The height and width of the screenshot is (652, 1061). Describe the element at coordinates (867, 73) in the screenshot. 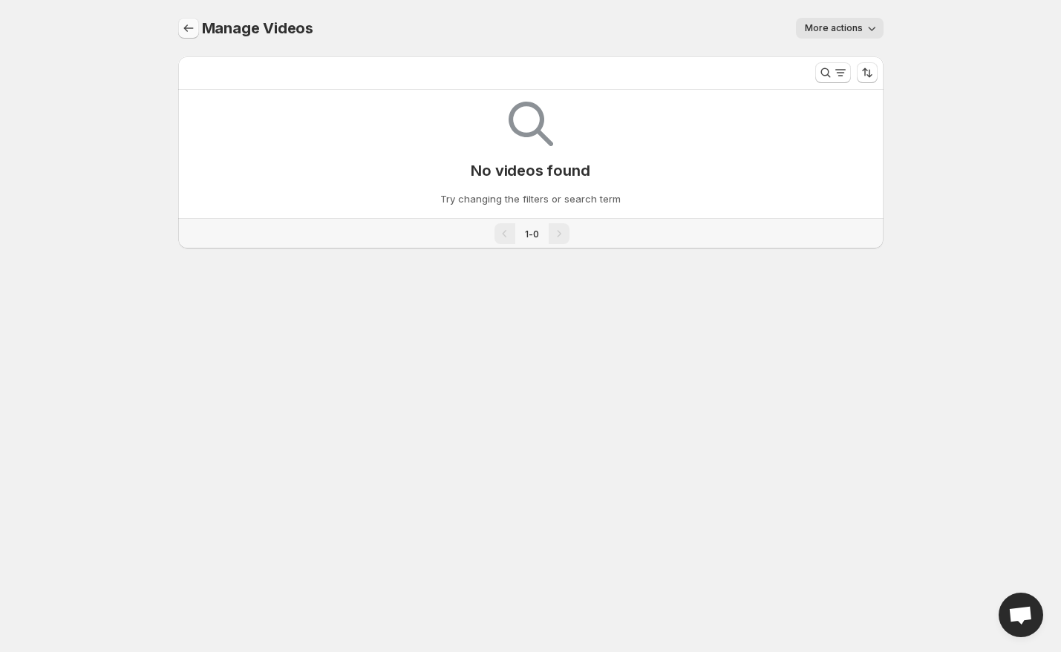

I see `button: Sort the results` at that location.